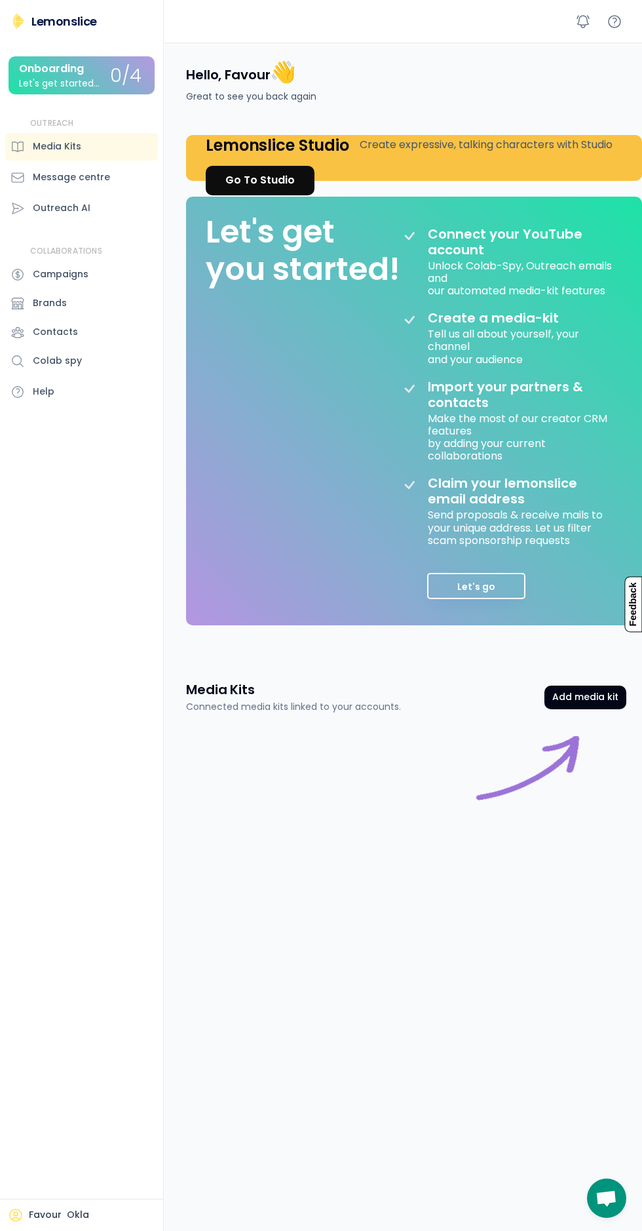 This screenshot has height=1231, width=642. I want to click on div: Tell us all about yourself, your channel and your audience, so click(521, 345).